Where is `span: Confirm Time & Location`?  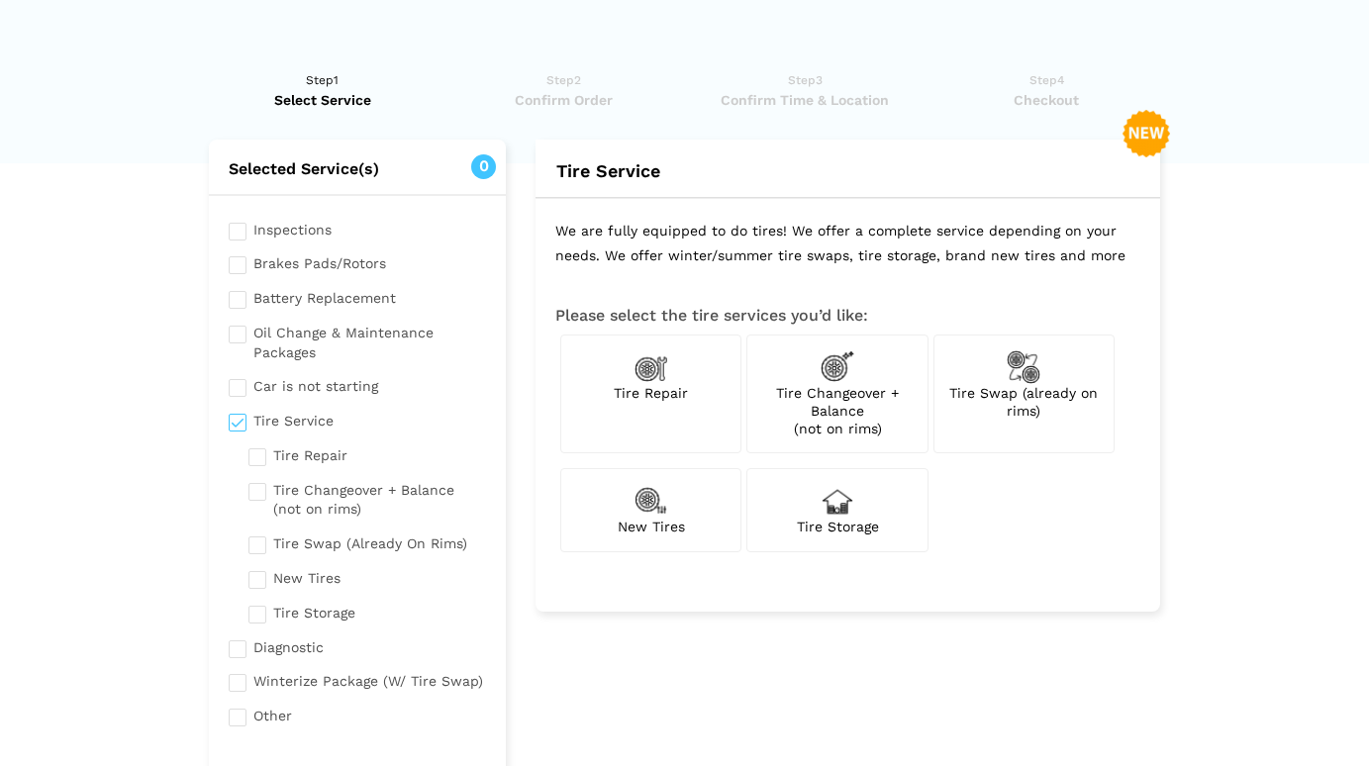 span: Confirm Time & Location is located at coordinates (805, 100).